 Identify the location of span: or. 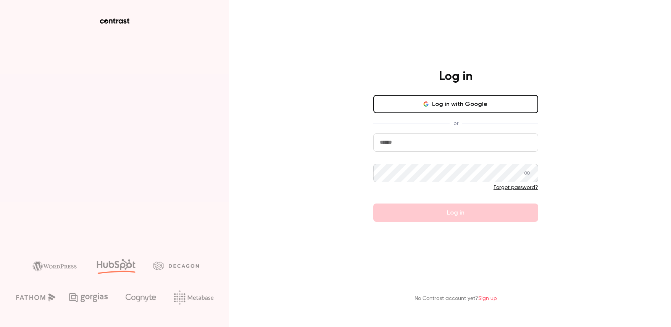
(456, 123).